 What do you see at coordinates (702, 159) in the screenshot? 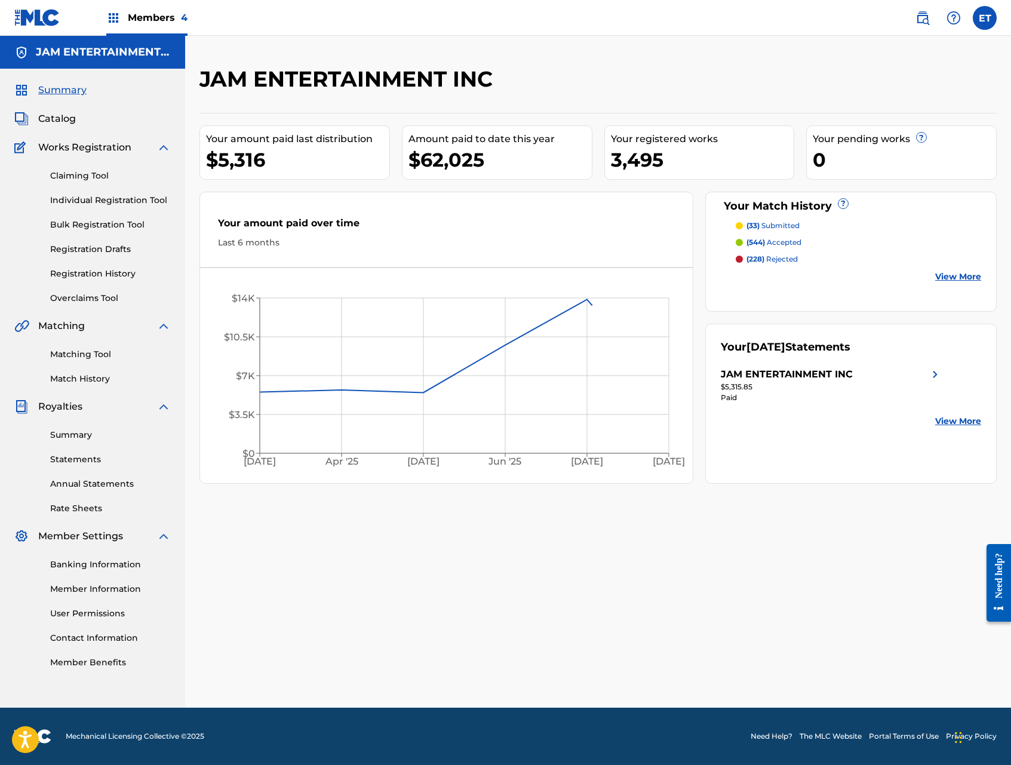
I see `div: 3,495` at bounding box center [702, 159].